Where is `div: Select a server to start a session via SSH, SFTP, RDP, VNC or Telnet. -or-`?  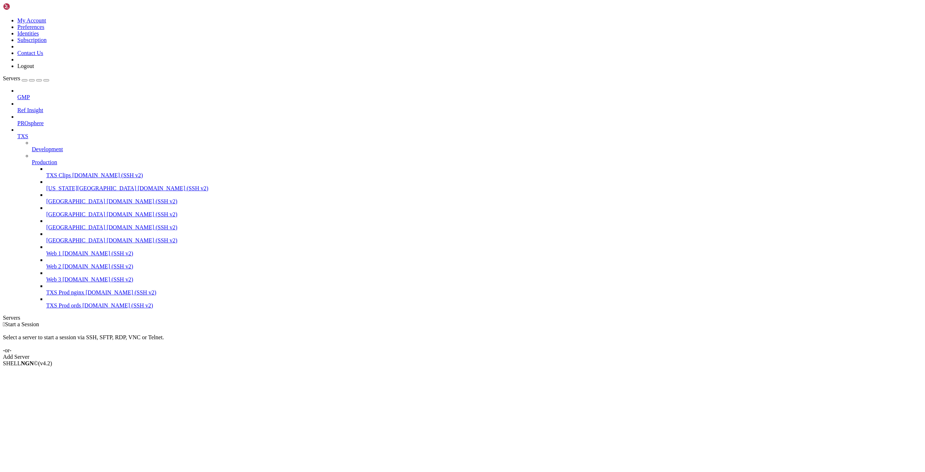
div: Select a server to start a session via SSH, SFTP, RDP, VNC or Telnet. -or- is located at coordinates (463, 340).